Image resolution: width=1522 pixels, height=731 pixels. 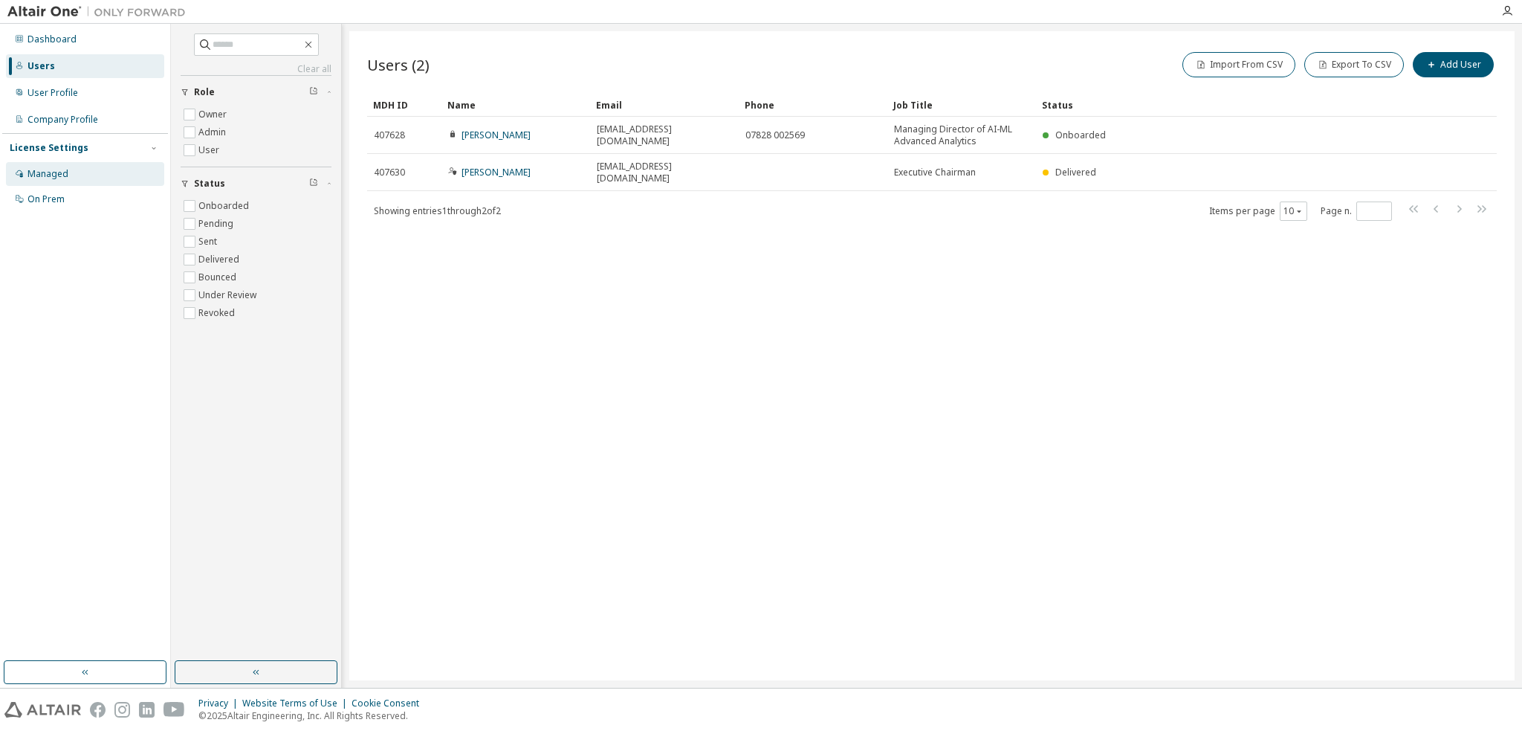 What do you see at coordinates (389, 703) in the screenshot?
I see `div: Cookie Consent` at bounding box center [389, 703].